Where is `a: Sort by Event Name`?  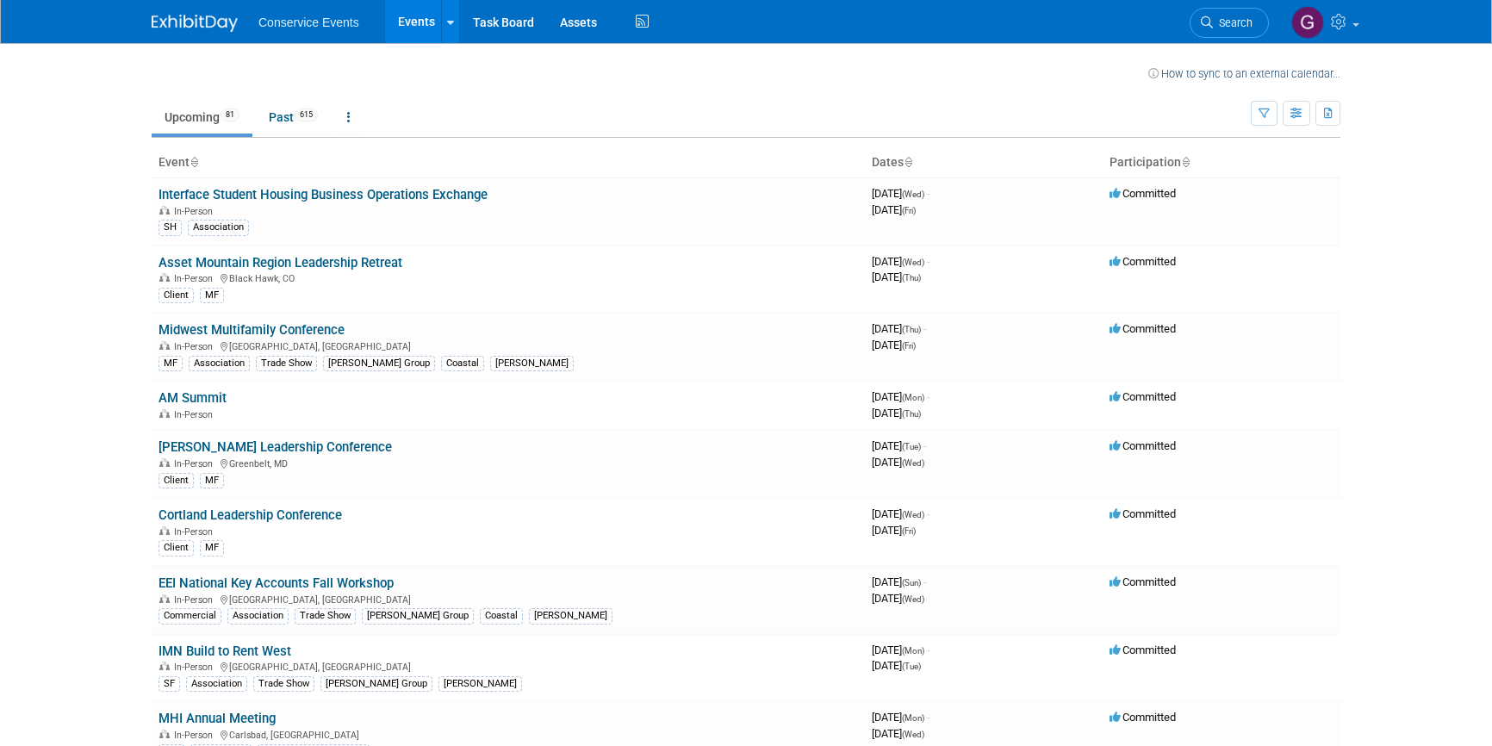
a: Sort by Event Name is located at coordinates (194, 162).